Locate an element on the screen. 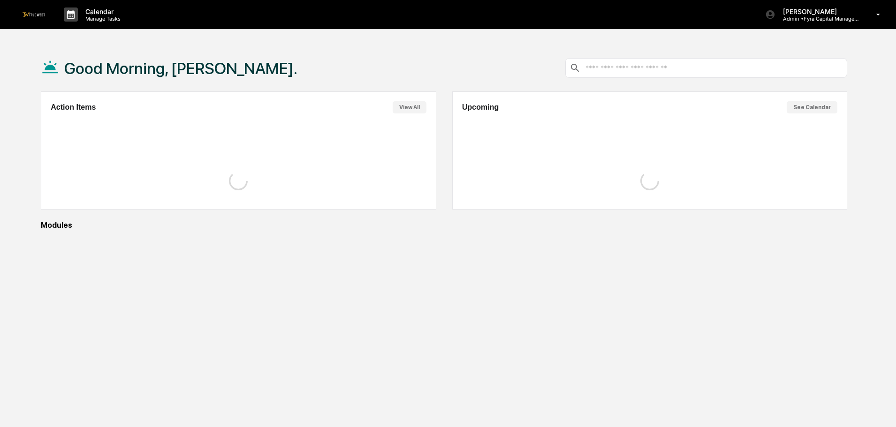  img: logo is located at coordinates (34, 14).